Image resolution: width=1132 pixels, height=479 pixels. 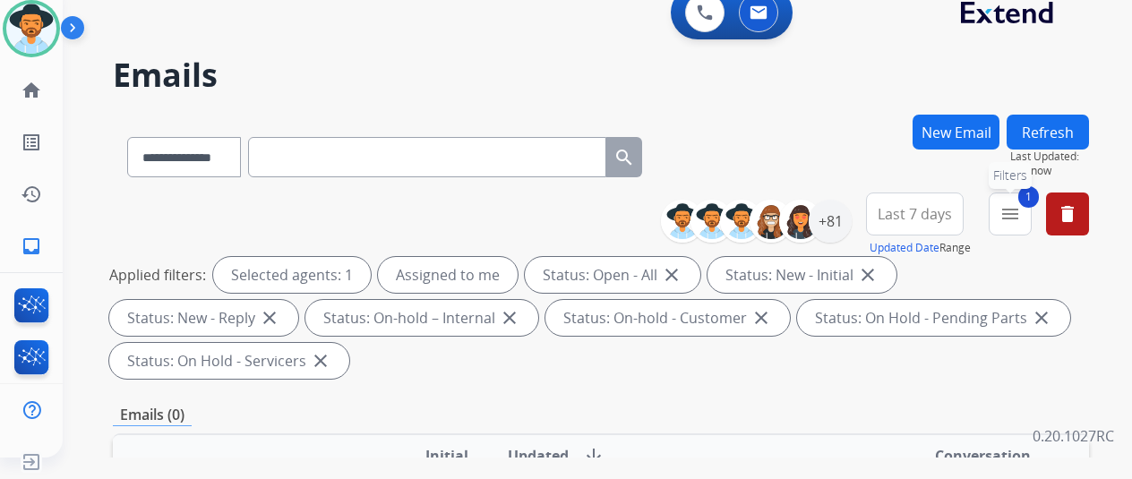 What do you see at coordinates (229, 361) in the screenshot?
I see `div: Status: On Hold - Servicers` at bounding box center [229, 361].